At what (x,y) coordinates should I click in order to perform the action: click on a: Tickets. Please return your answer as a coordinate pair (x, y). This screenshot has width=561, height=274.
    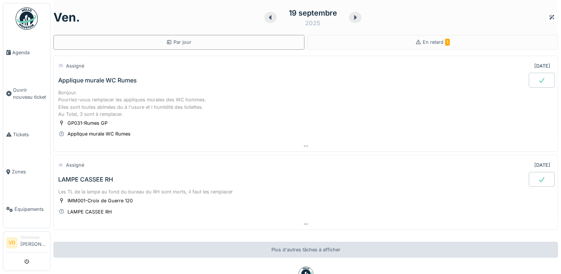
    Looking at the image, I should click on (27, 134).